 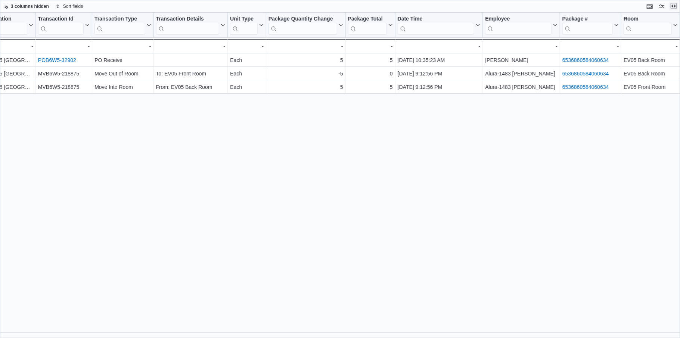 What do you see at coordinates (521, 25) in the screenshot?
I see `button: Employee` at bounding box center [521, 25].